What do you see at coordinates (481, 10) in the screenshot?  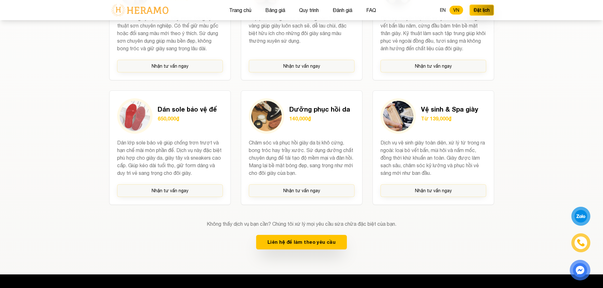 I see `button: Đặt lịch` at bounding box center [481, 10].